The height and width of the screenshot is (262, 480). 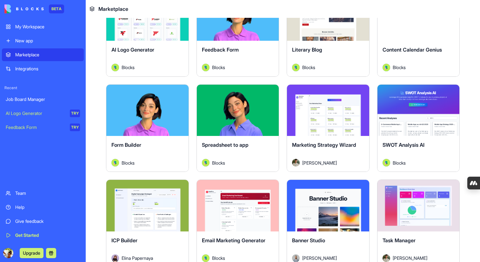 I want to click on span: Feedback Form, so click(x=221, y=50).